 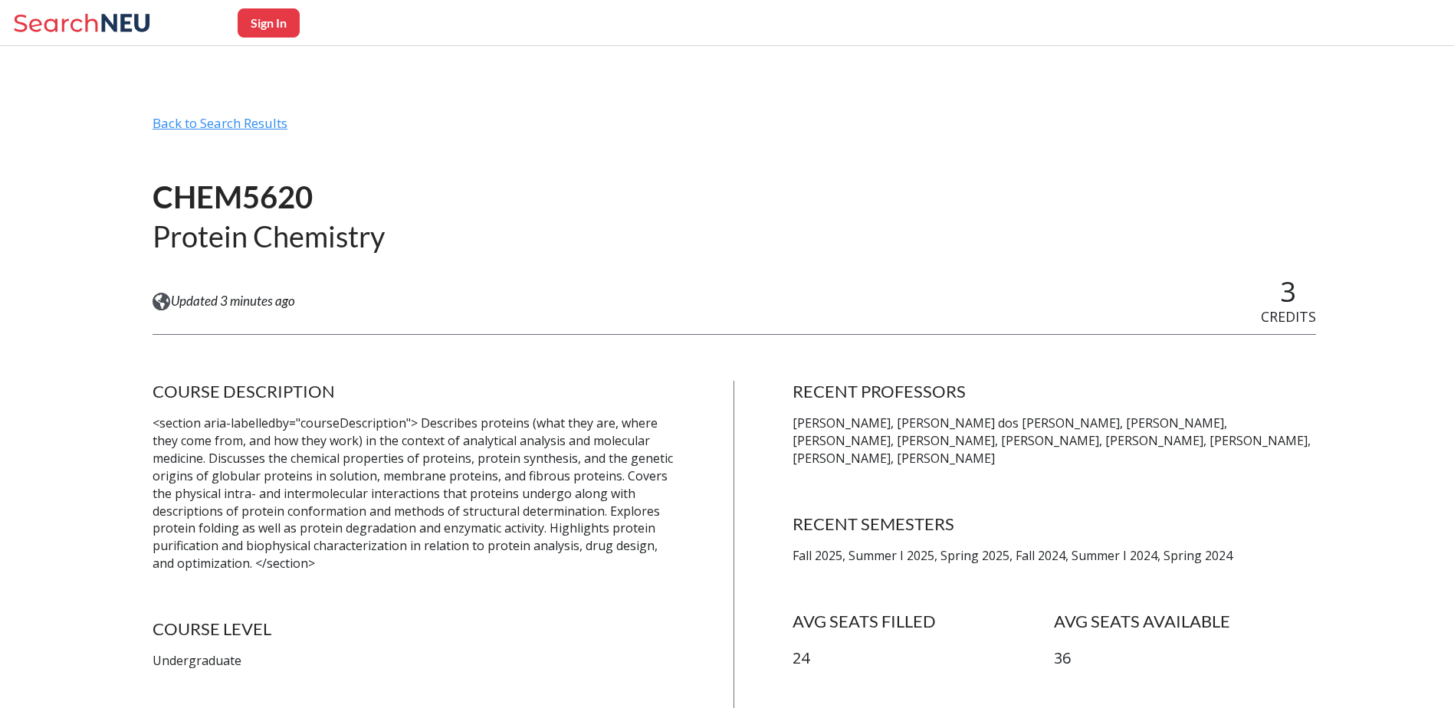 What do you see at coordinates (414, 661) in the screenshot?
I see `p: Undergraduate` at bounding box center [414, 661].